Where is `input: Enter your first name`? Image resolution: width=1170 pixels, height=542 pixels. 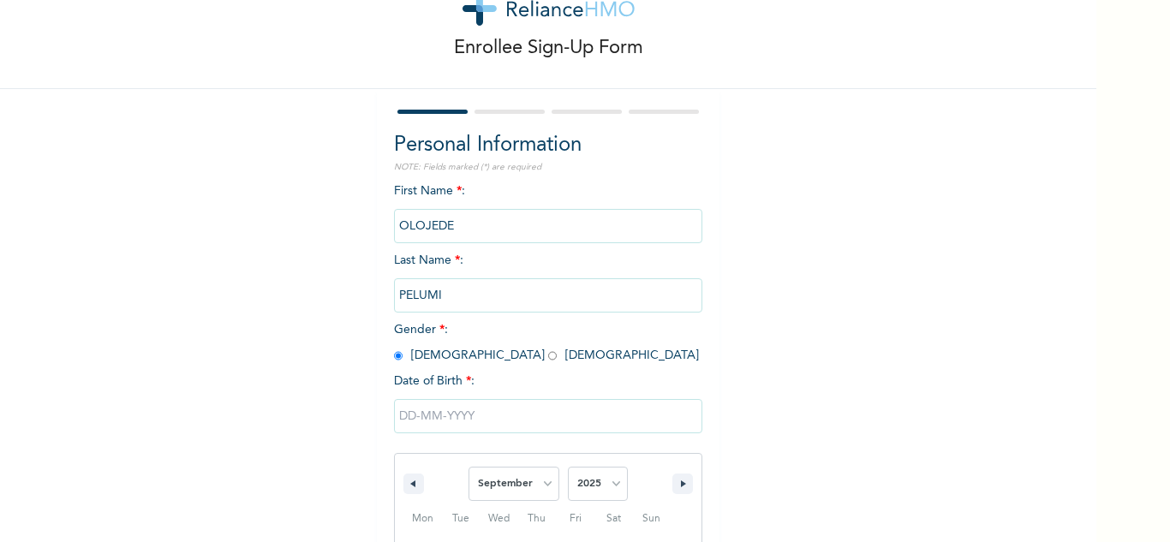 input: Enter your first name is located at coordinates (548, 226).